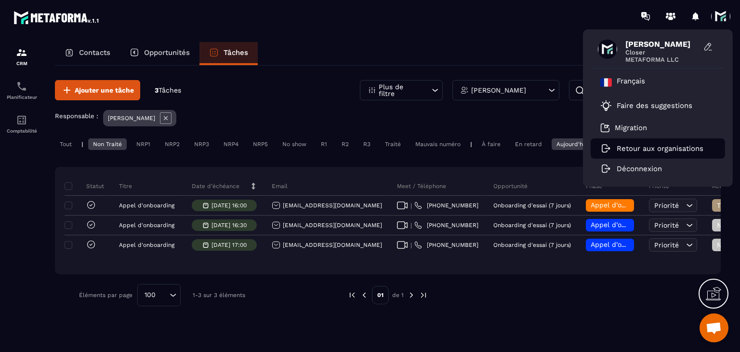  What do you see at coordinates (280, 186) in the screenshot?
I see `p: Email` at bounding box center [280, 186].